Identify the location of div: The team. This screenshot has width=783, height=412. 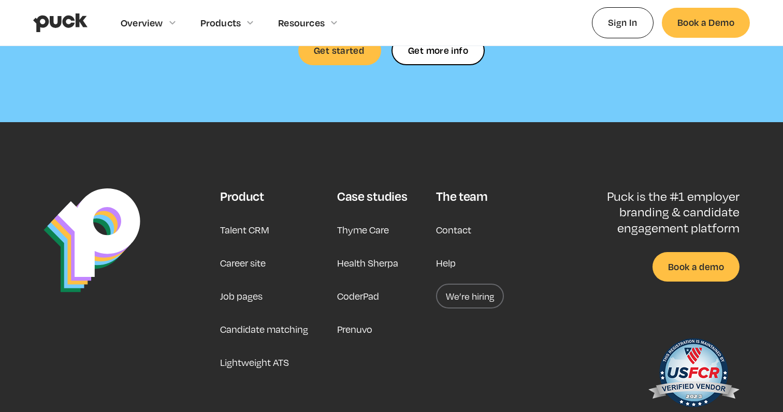
(461, 196).